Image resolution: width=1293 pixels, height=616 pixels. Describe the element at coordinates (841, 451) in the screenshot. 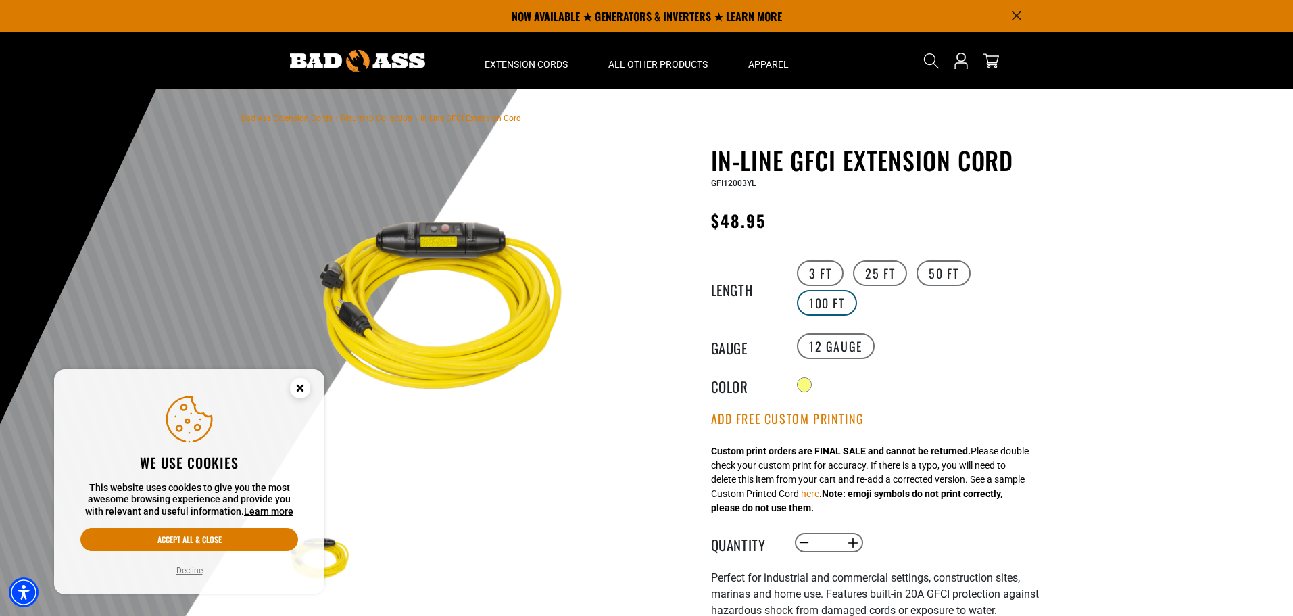

I see `strong: Custom print orders are FINAL SALE and cannot be returned.` at that location.